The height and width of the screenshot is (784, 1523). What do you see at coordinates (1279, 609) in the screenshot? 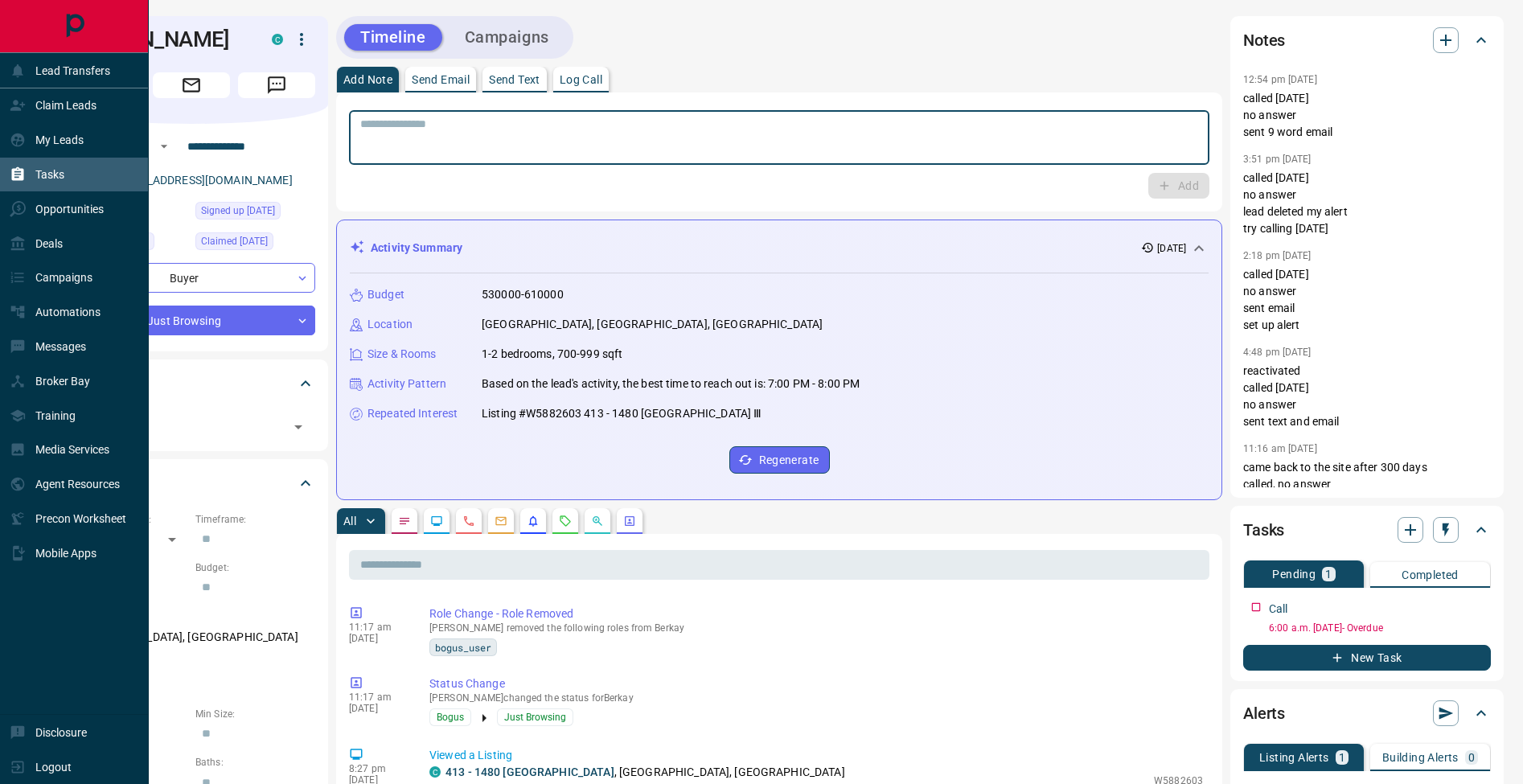
I see `p: Call` at bounding box center [1279, 609].